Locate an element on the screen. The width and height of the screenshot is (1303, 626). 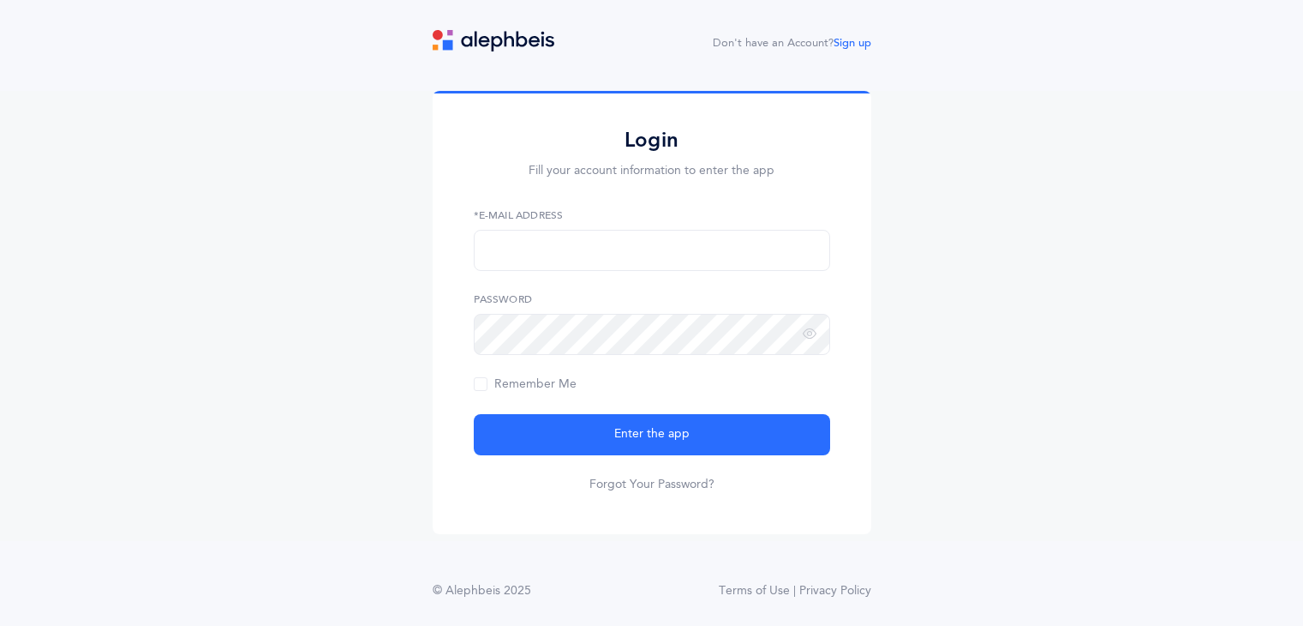
div: Don't have an Account? is located at coordinates (792, 44).